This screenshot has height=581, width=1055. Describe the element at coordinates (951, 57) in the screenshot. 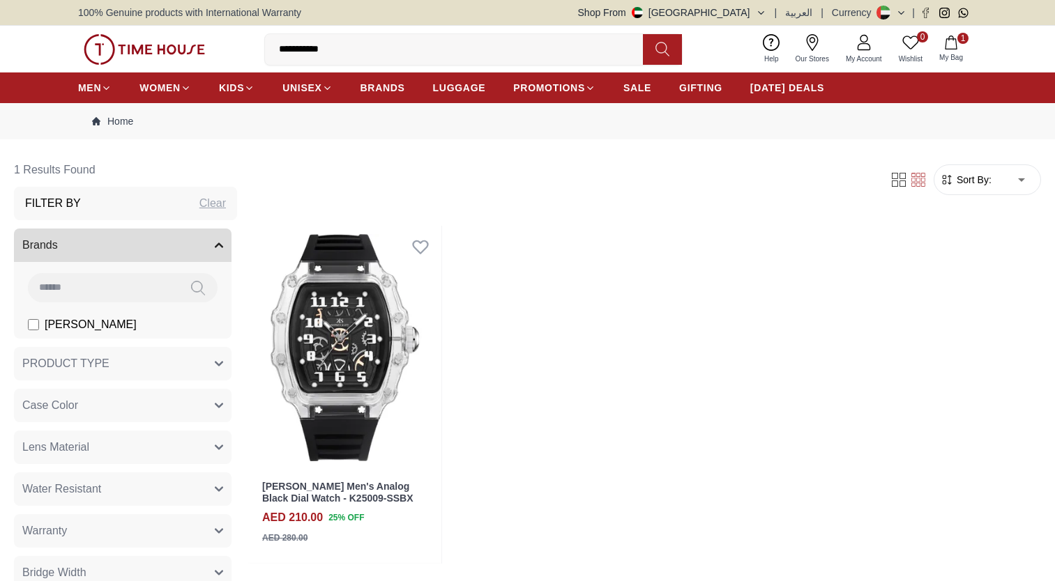

I see `span: My Bag` at that location.